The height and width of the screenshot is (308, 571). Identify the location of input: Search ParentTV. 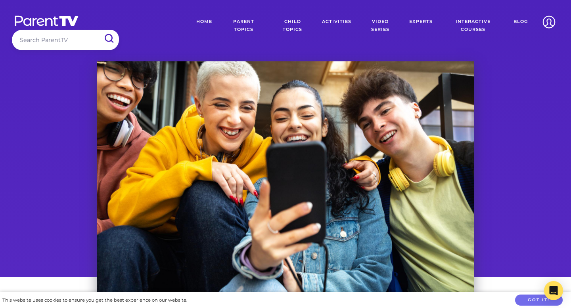
(65, 40).